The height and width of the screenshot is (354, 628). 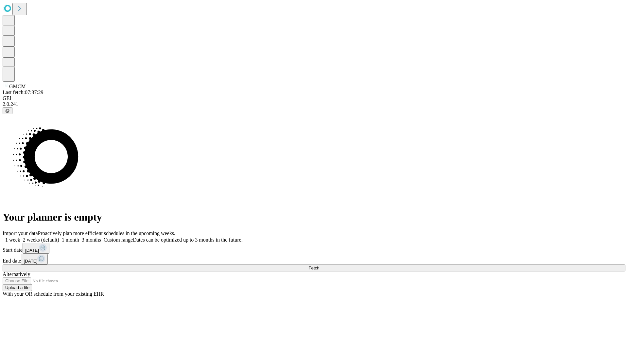 I want to click on span: Last fetch: 07:37:29, so click(x=23, y=92).